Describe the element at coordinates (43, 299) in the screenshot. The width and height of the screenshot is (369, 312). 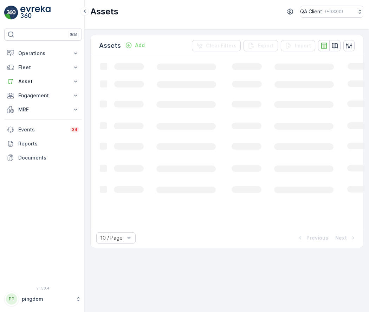
I see `button: PPpingdom` at that location.